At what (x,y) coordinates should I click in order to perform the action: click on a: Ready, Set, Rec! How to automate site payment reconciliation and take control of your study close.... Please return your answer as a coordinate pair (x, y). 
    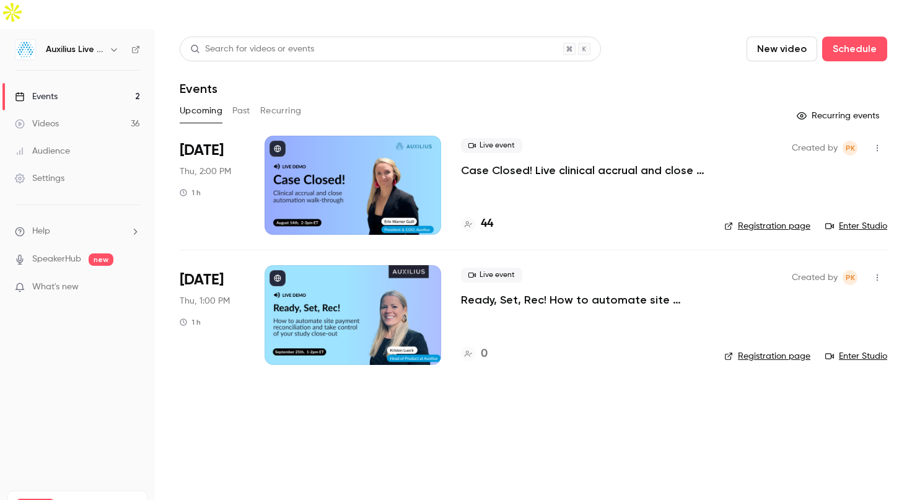
    Looking at the image, I should click on (582, 300).